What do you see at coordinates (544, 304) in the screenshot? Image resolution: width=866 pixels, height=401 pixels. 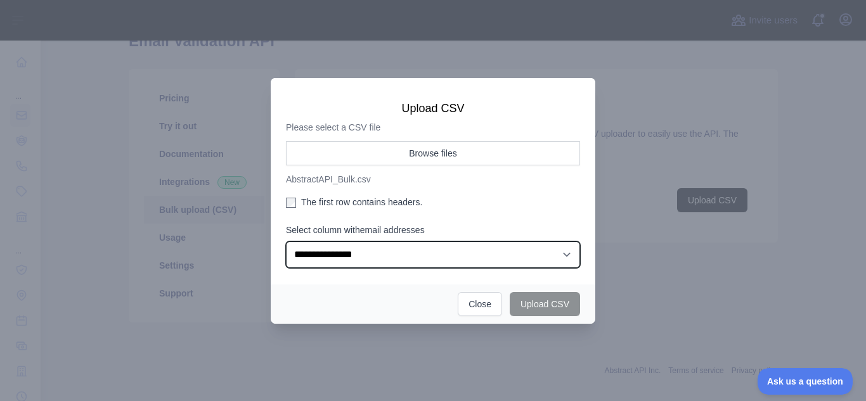 I see `button: Upload CSV` at bounding box center [544, 304].